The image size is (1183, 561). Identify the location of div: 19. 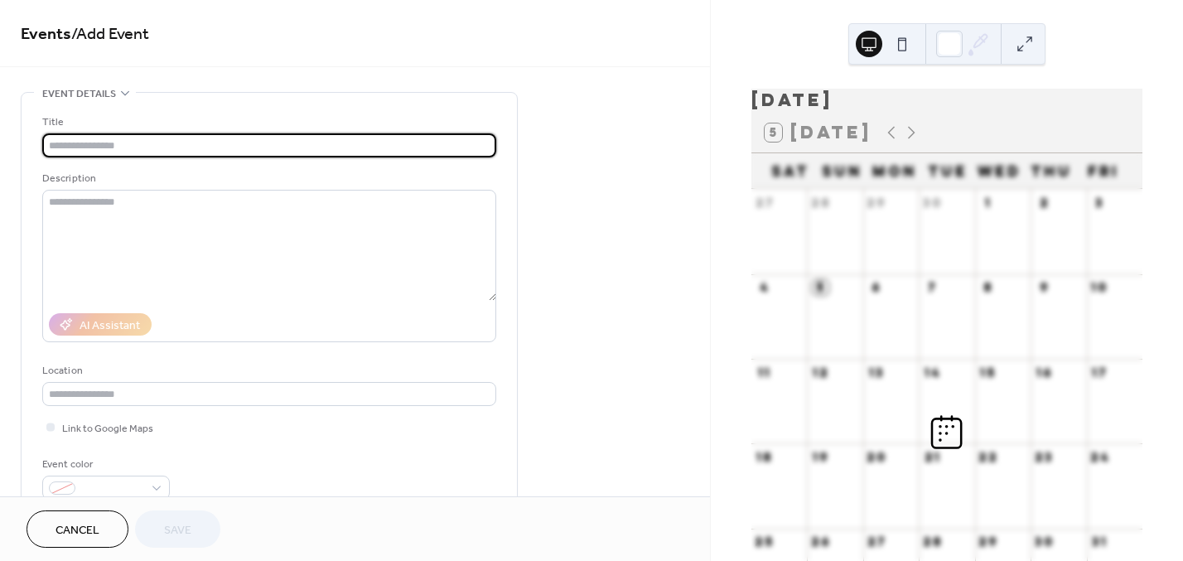
(820, 457).